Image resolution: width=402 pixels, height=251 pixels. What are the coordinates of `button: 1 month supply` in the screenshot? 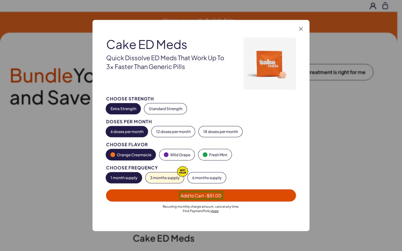 It's located at (124, 178).